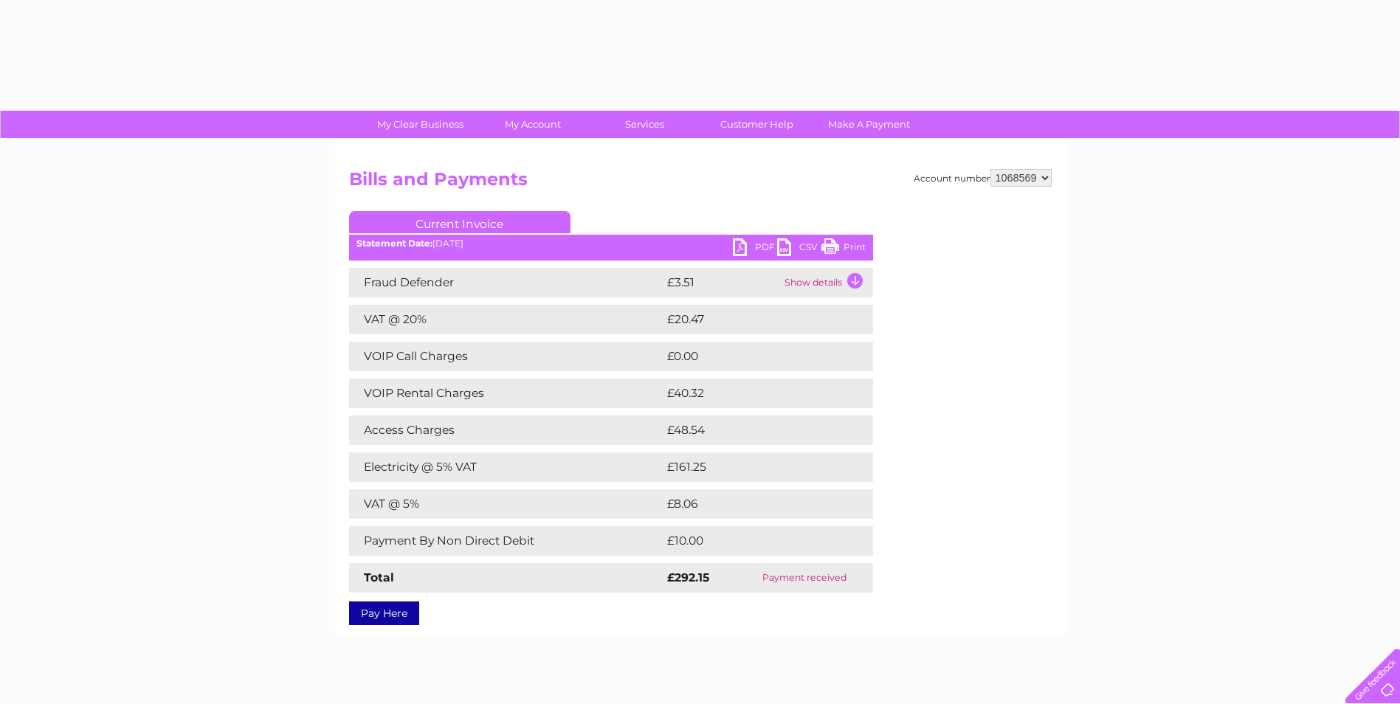 This screenshot has width=1400, height=704. Describe the element at coordinates (751, 356) in the screenshot. I see `td: £0.00` at that location.